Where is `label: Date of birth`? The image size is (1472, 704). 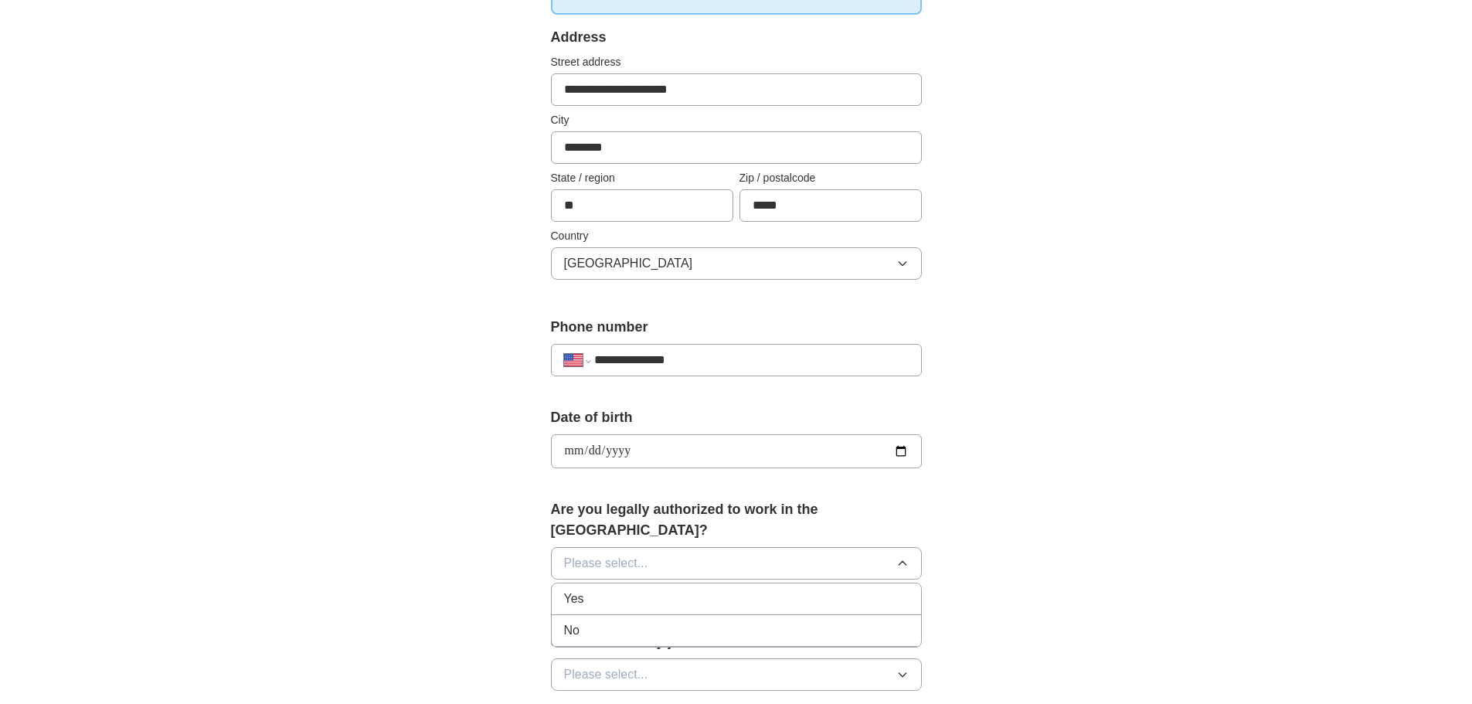
label: Date of birth is located at coordinates (736, 417).